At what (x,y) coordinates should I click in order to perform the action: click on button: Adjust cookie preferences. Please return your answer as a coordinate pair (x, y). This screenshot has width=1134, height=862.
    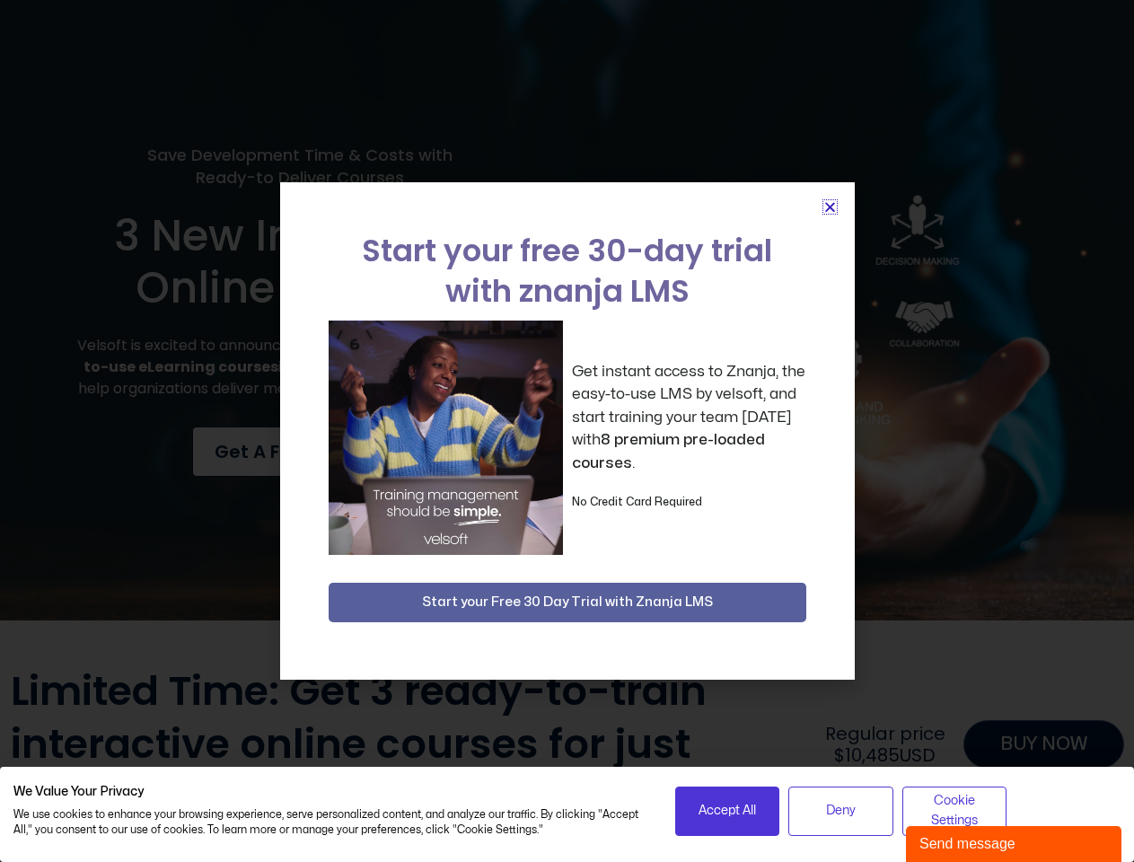
    Looking at the image, I should click on (954, 811).